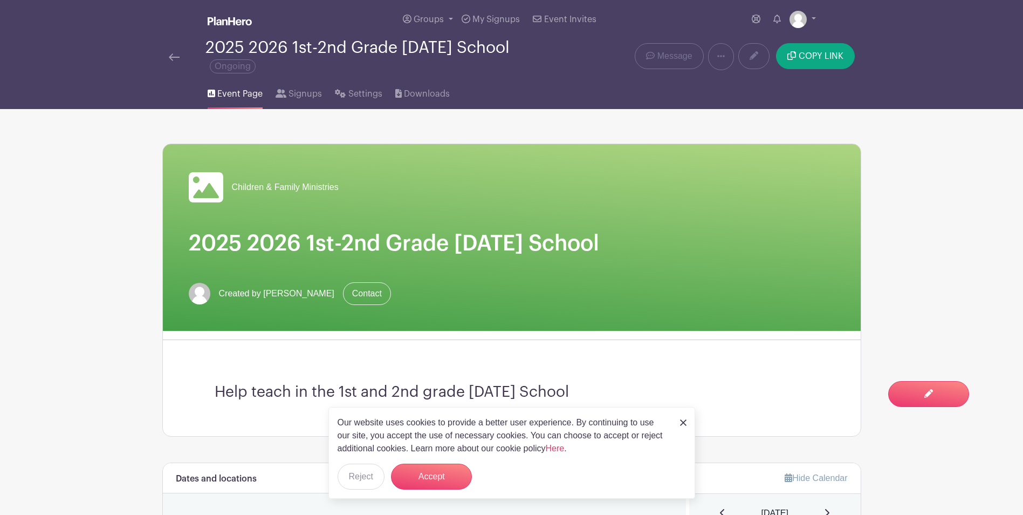  What do you see at coordinates (216, 478) in the screenshot?
I see `h6: Dates and locations` at bounding box center [216, 478].